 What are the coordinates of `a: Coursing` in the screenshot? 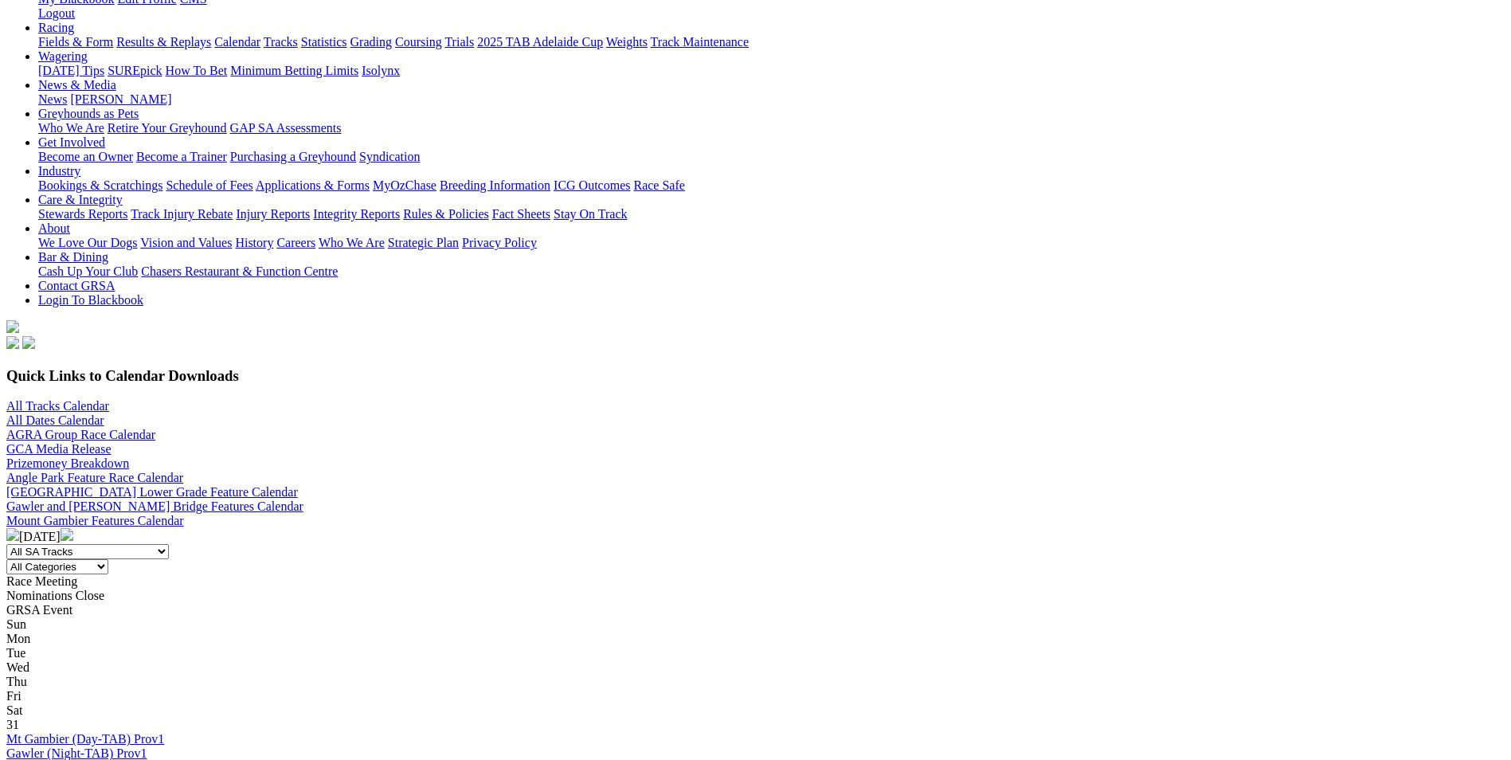 It's located at (418, 41).